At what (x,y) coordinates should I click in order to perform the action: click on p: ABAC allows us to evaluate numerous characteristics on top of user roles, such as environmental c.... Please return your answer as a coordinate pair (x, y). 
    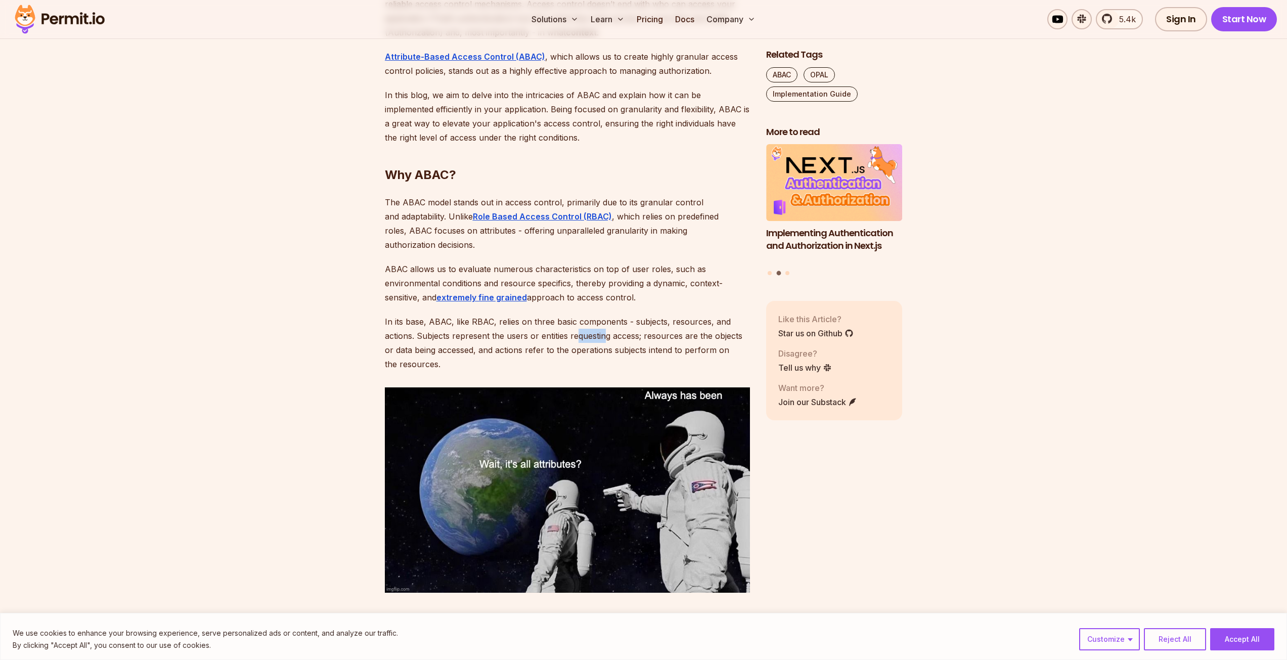
    Looking at the image, I should click on (567, 283).